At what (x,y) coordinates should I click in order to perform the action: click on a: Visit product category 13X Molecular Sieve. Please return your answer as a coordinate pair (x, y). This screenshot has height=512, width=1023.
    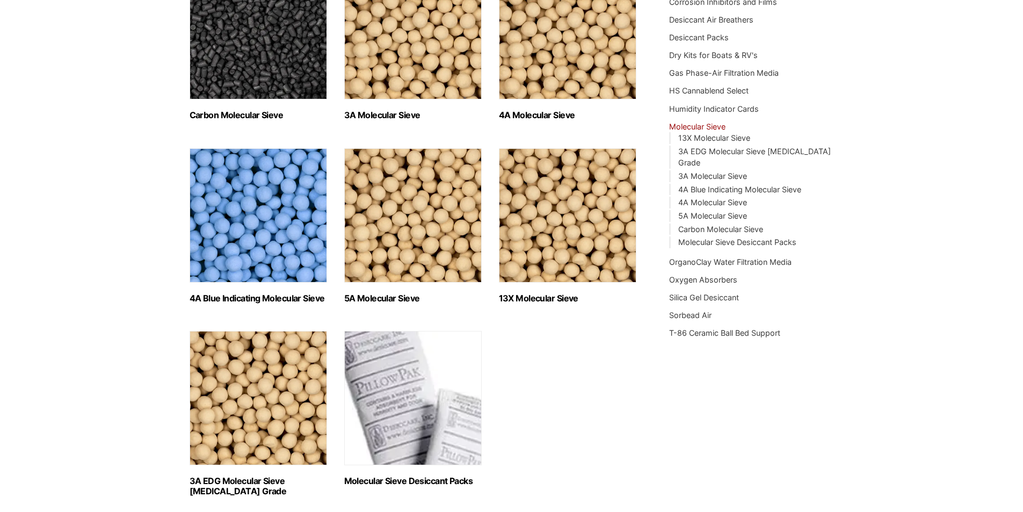
    Looking at the image, I should click on (568, 226).